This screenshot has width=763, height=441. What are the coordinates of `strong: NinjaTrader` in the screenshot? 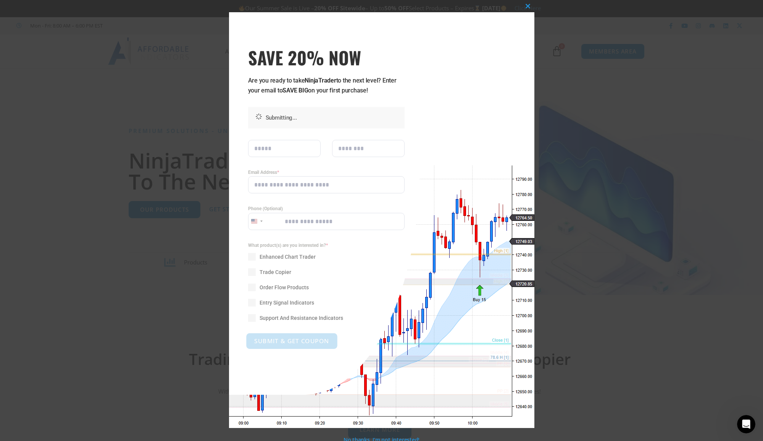 It's located at (320, 80).